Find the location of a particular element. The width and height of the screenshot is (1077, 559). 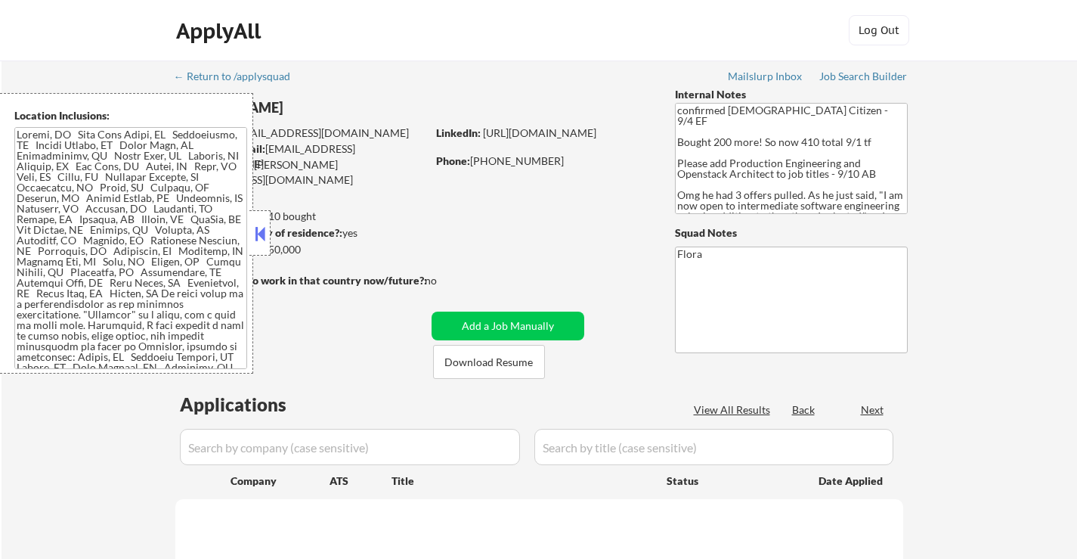

div: Company is located at coordinates (280, 481).